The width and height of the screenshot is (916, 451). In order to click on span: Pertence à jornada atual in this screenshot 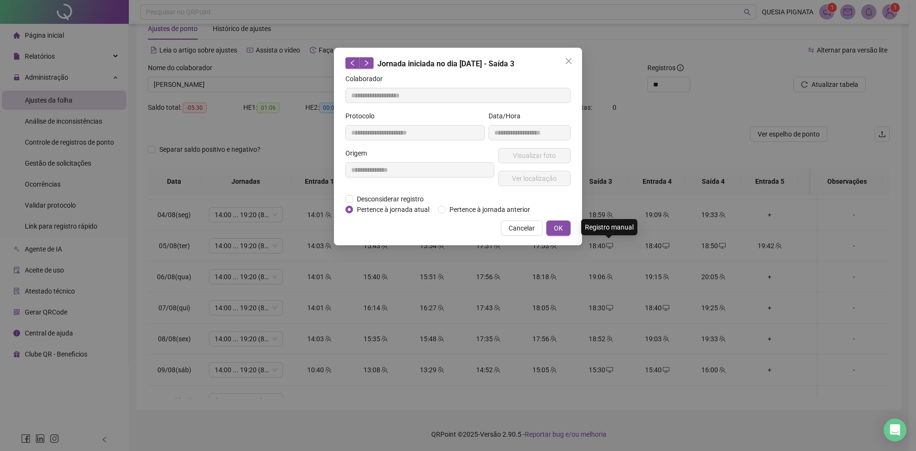, I will do `click(393, 209)`.